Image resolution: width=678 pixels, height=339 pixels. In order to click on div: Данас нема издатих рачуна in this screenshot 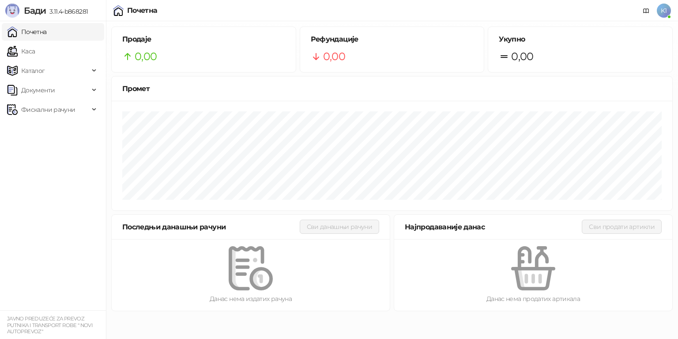, I will do `click(251, 298)`.